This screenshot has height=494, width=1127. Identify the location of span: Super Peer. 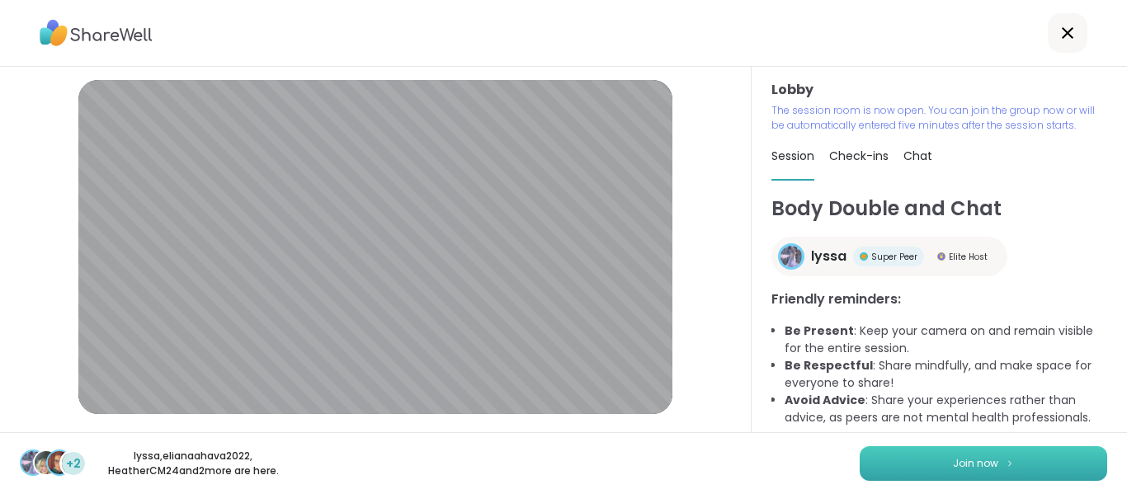
(894, 257).